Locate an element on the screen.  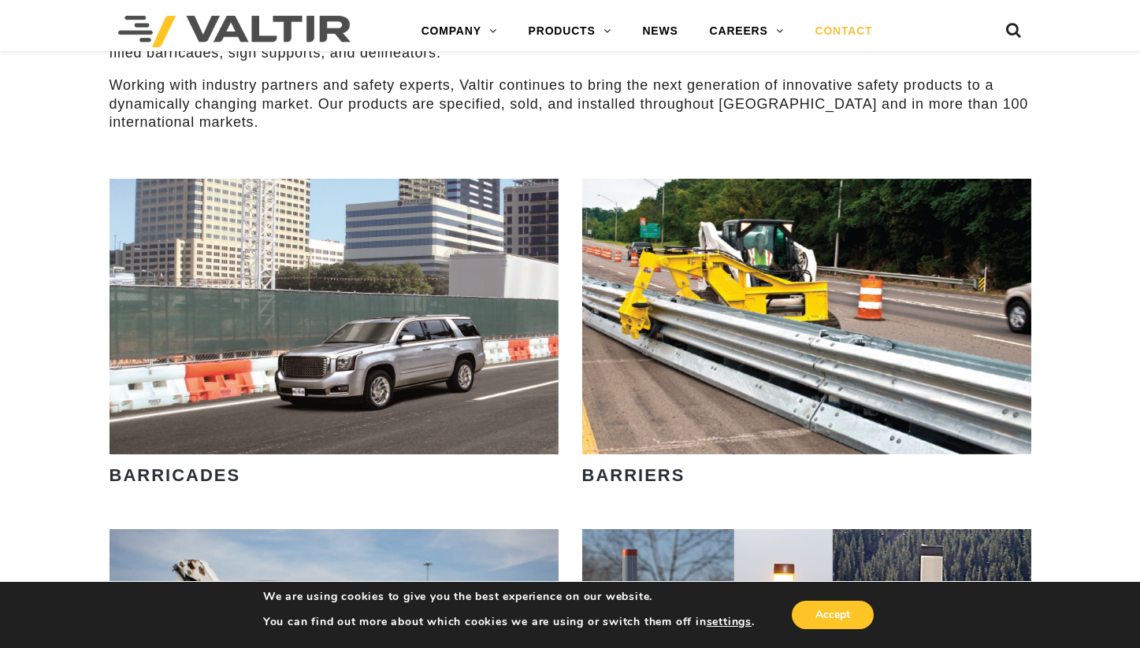
a: CAREERS is located at coordinates (747, 32).